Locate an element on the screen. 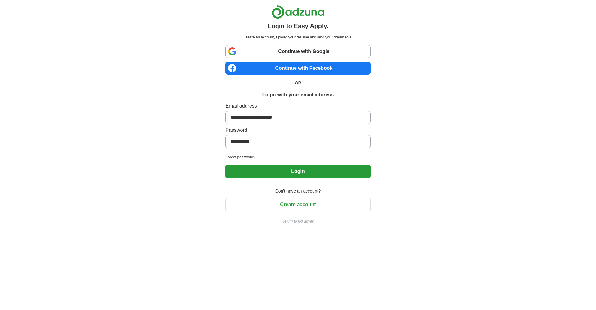 The height and width of the screenshot is (310, 596). h1: Login with your email address is located at coordinates (298, 95).